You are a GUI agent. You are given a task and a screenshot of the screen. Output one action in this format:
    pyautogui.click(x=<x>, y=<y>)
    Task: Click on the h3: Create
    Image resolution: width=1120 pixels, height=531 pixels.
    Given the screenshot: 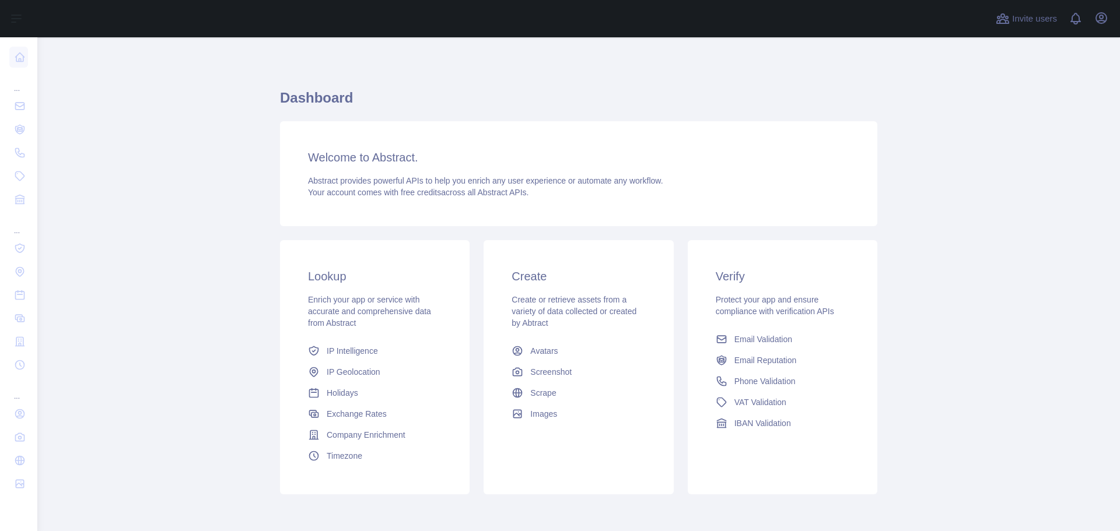 What is the action you would take?
    pyautogui.click(x=578, y=277)
    